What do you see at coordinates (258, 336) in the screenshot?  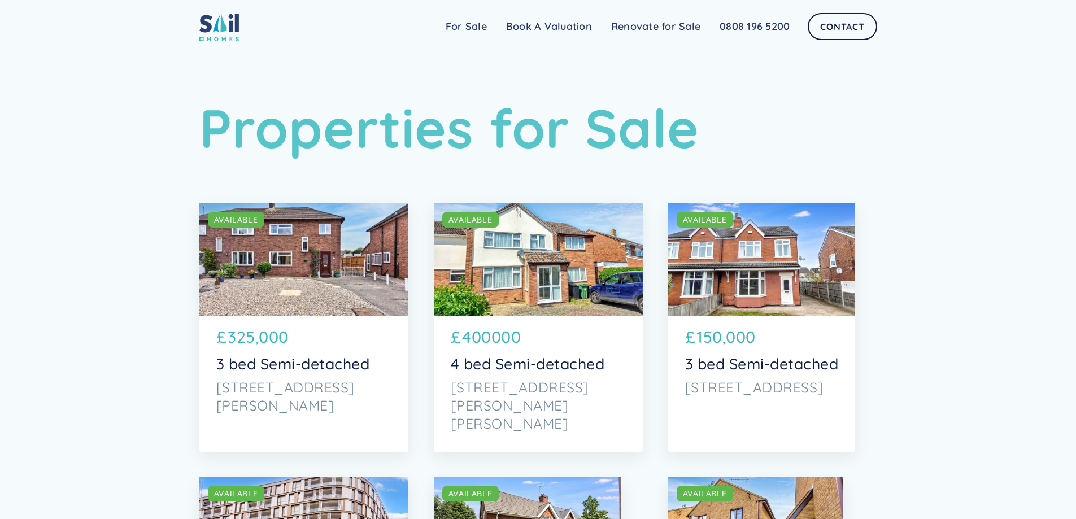 I see `p: 325,000` at bounding box center [258, 336].